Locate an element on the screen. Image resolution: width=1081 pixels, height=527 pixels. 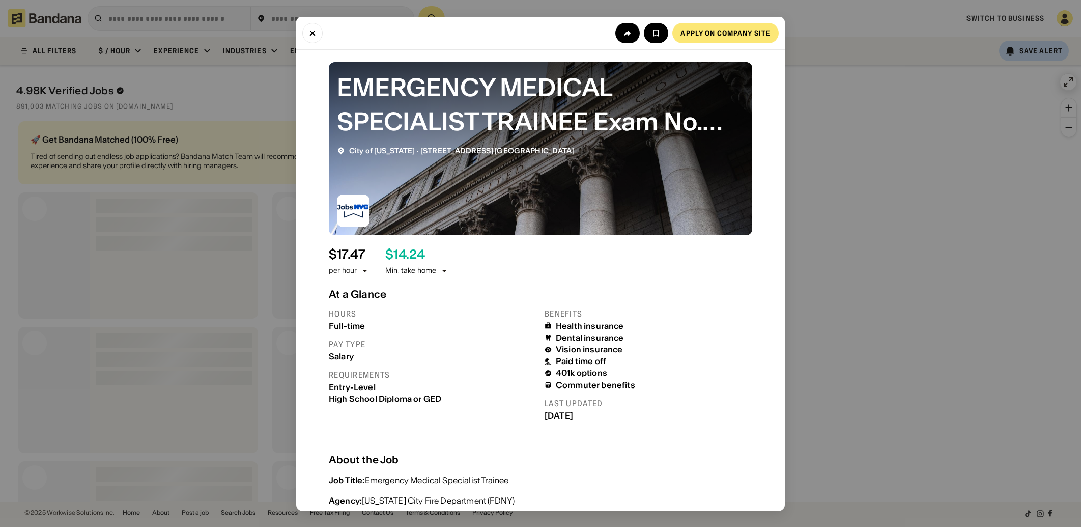
div: $ 17.47 is located at coordinates (347, 254).